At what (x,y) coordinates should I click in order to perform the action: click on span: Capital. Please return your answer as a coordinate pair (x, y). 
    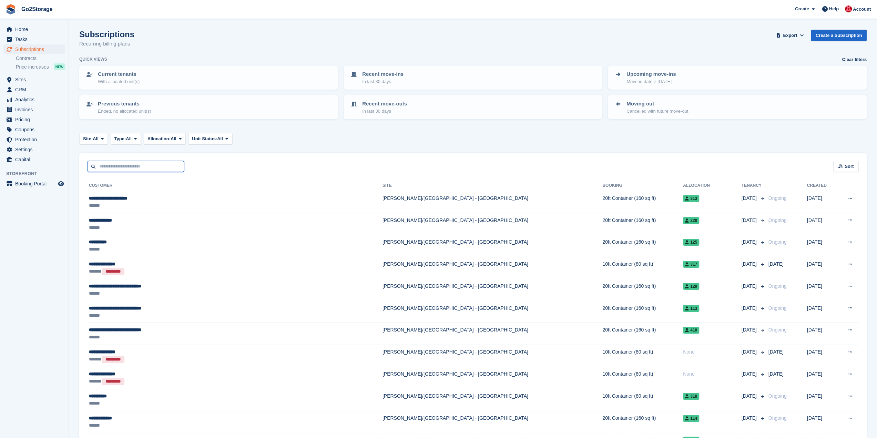
    Looking at the image, I should click on (36, 159).